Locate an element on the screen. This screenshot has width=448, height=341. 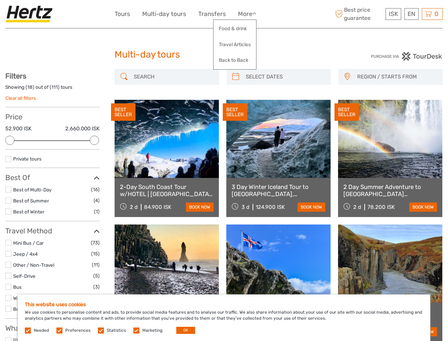
a: Best of Summer is located at coordinates (31, 200).